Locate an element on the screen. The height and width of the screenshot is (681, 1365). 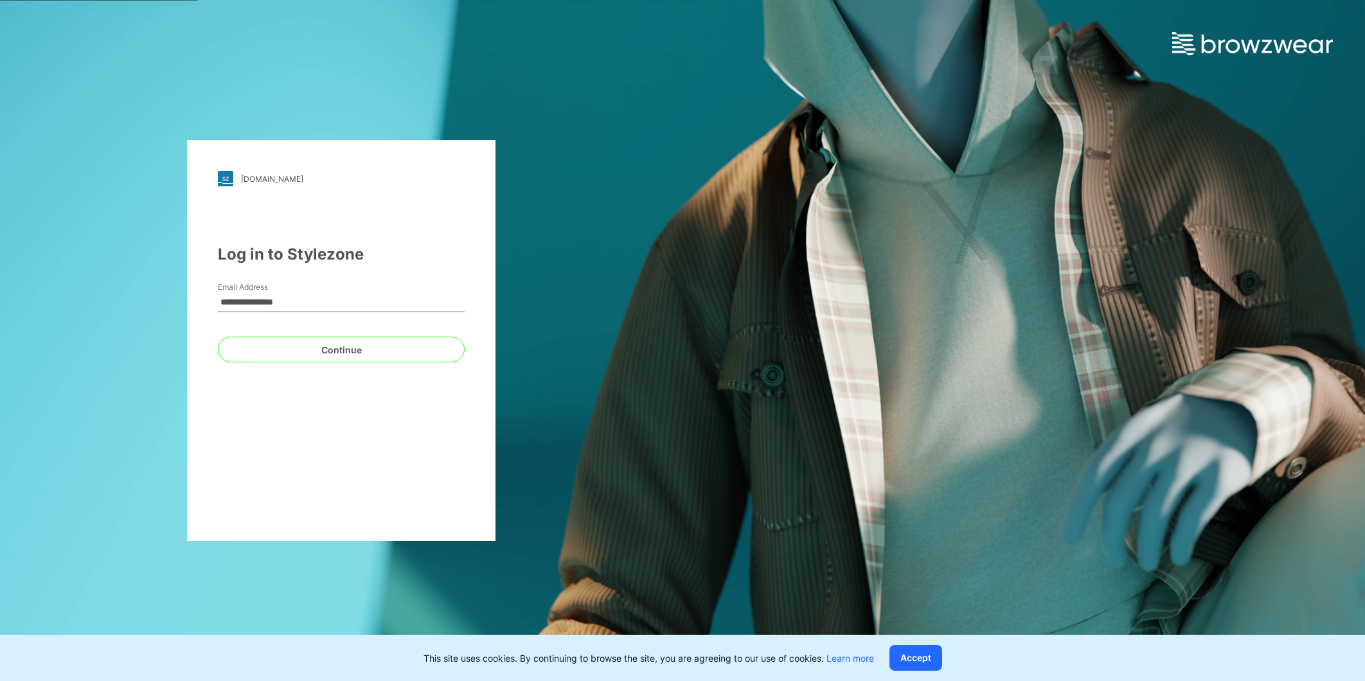
button: Continue is located at coordinates (341, 350).